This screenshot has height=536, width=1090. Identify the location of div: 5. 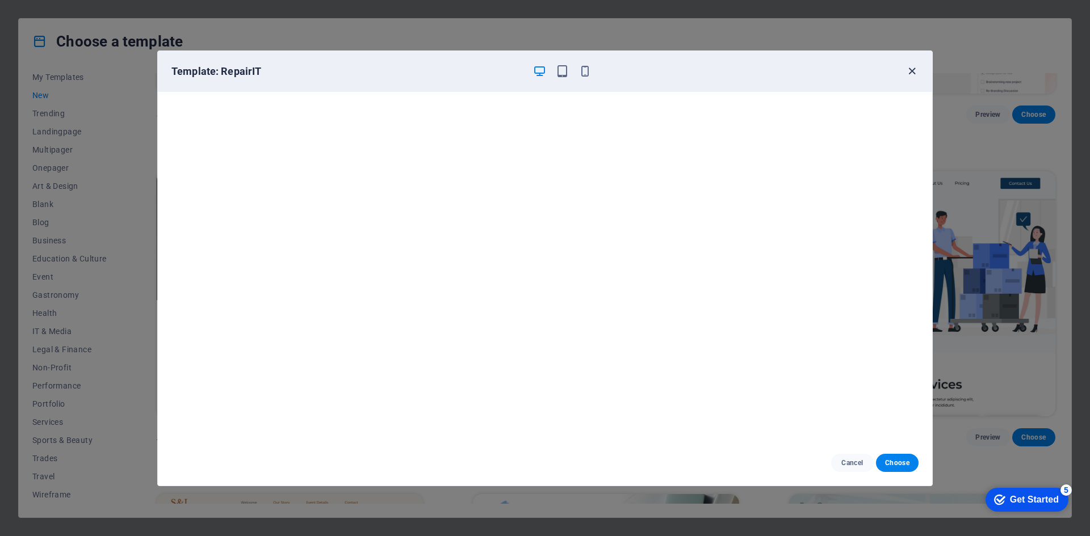
(90, 8).